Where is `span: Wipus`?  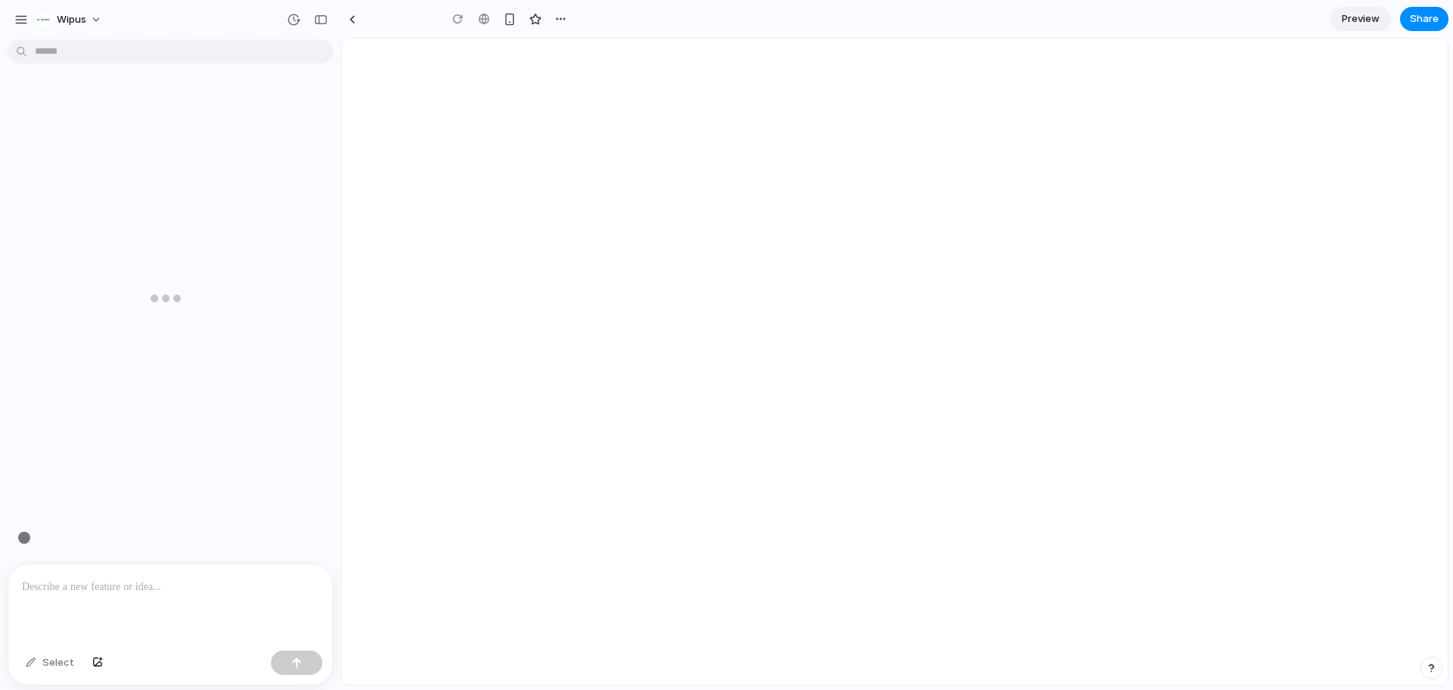 span: Wipus is located at coordinates (71, 20).